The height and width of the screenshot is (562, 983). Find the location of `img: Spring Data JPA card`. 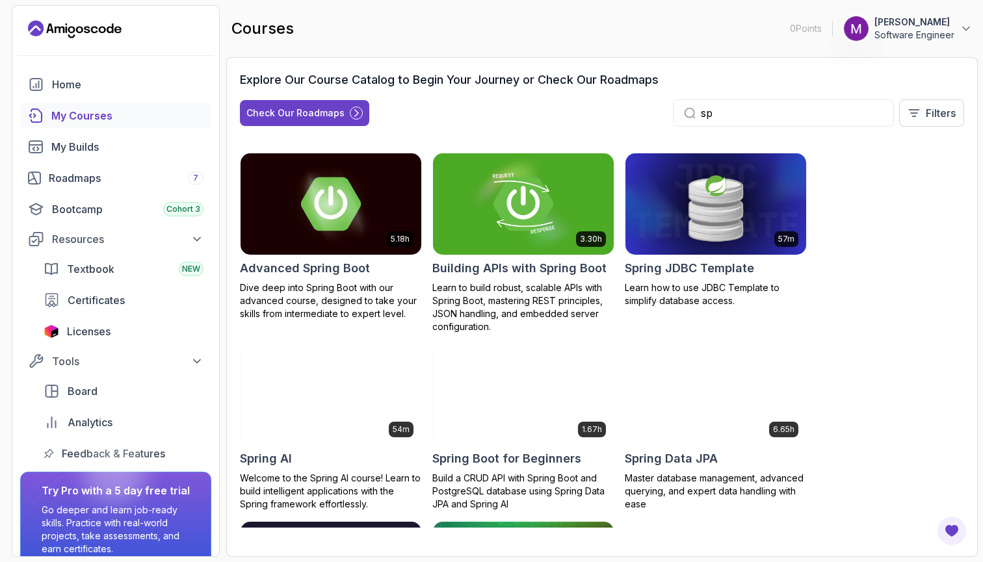

img: Spring Data JPA card is located at coordinates (716, 395).